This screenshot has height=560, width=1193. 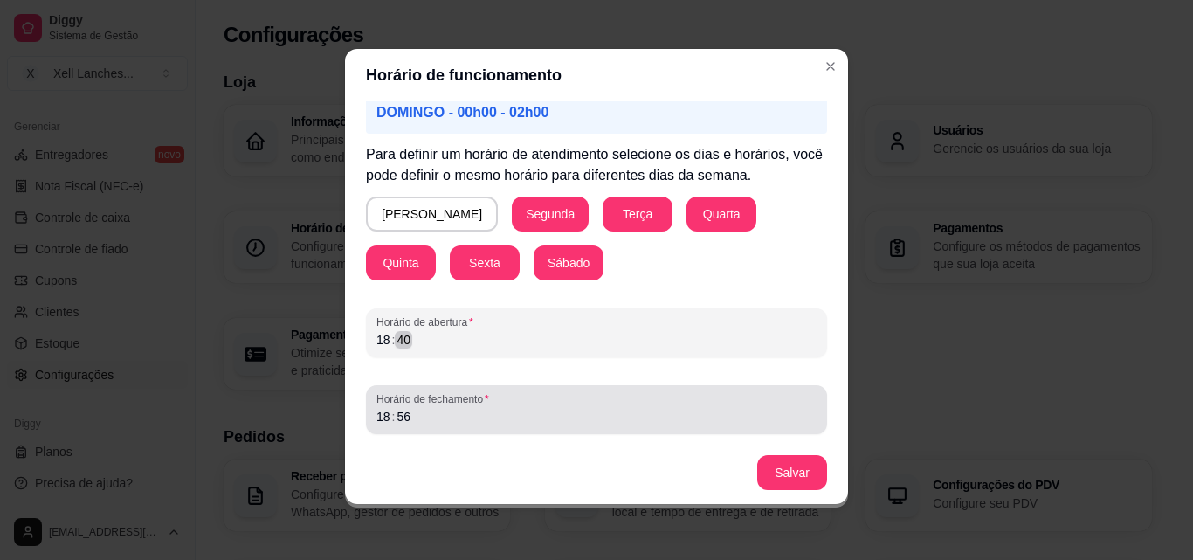 What do you see at coordinates (721, 214) in the screenshot?
I see `button: Quarta` at bounding box center [721, 214].